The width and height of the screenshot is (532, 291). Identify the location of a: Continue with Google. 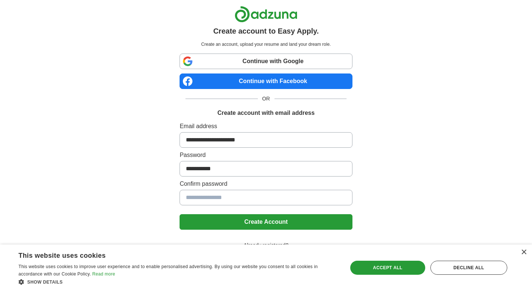
(266, 61).